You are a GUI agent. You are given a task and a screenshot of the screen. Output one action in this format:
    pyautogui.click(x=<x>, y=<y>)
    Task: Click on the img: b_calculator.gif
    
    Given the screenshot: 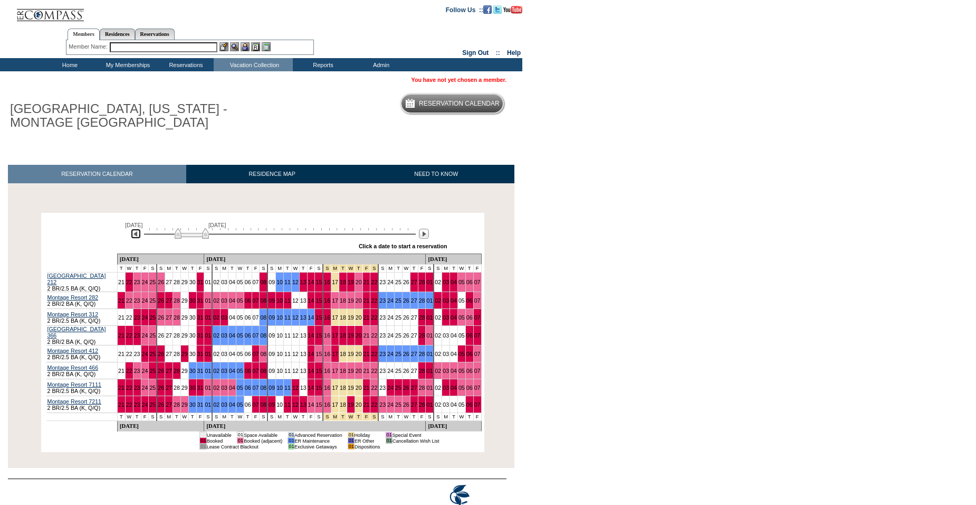 What is the action you would take?
    pyautogui.click(x=266, y=46)
    